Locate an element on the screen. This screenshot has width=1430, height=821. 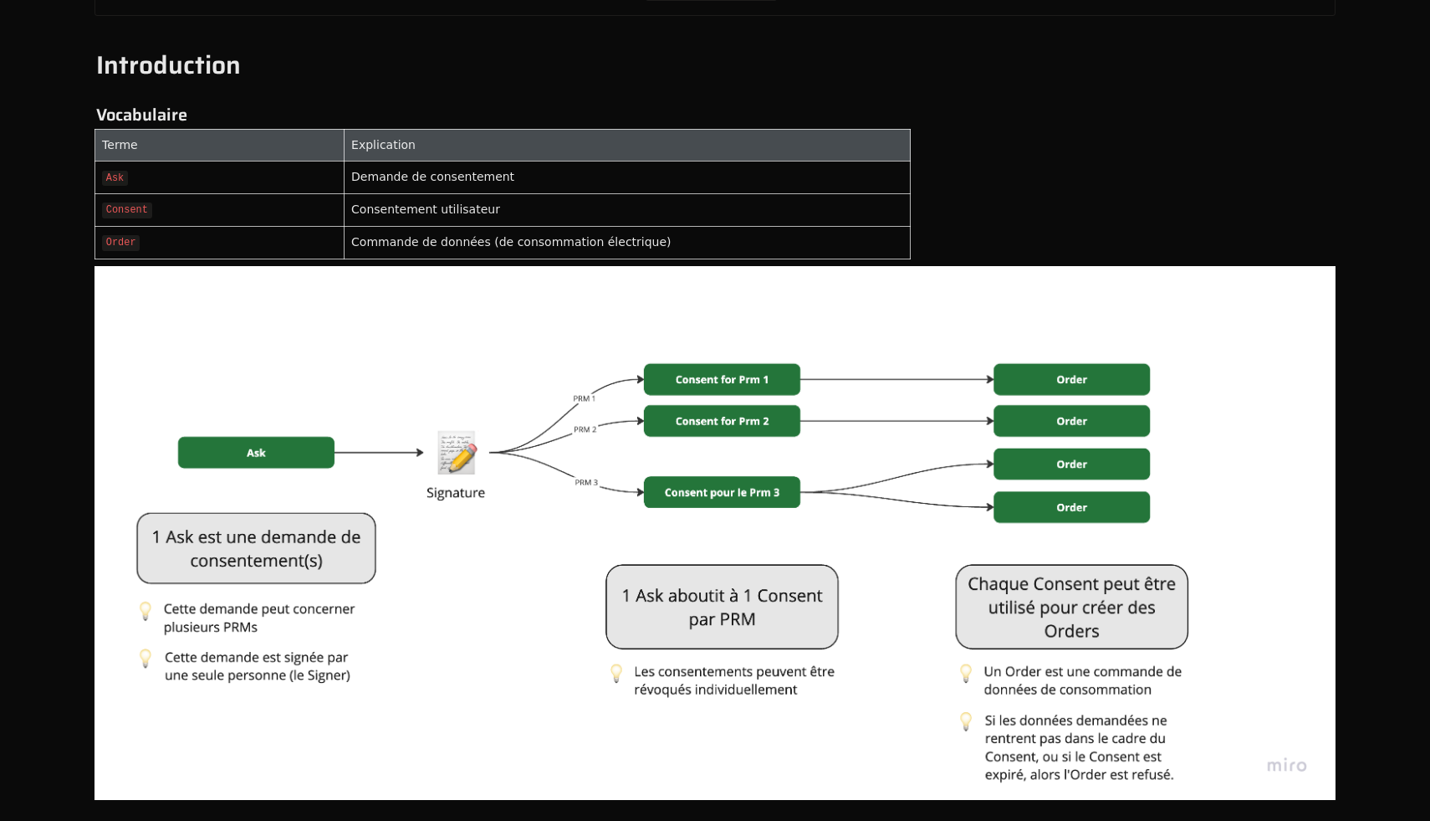
code: Consent is located at coordinates (126, 210).